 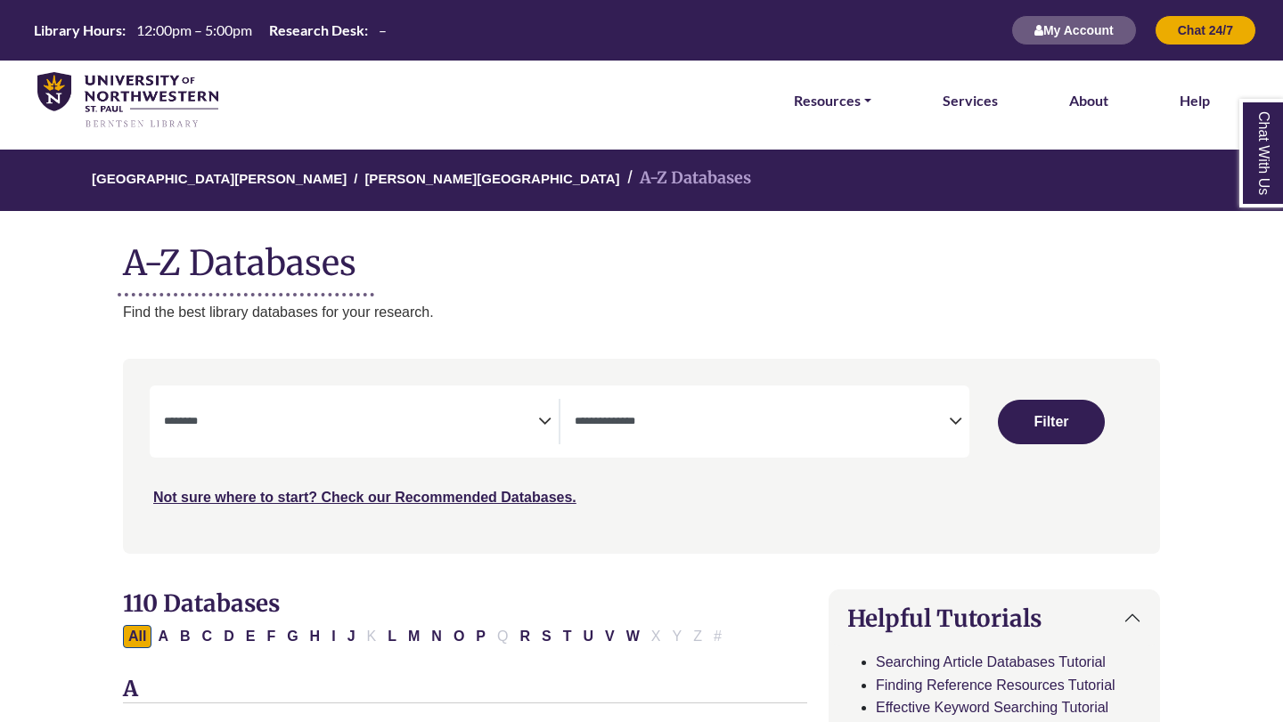 What do you see at coordinates (210, 29) in the screenshot?
I see `table: Hours Today` at bounding box center [210, 29].